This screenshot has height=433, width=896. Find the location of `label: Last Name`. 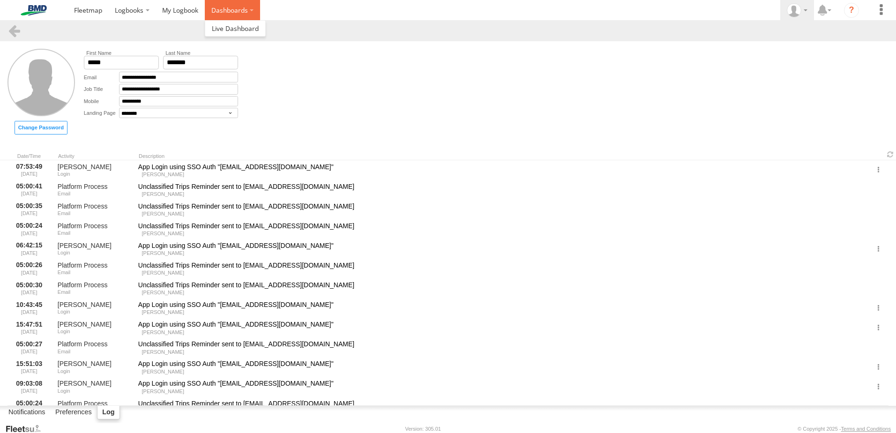

label: Last Name is located at coordinates (201, 53).